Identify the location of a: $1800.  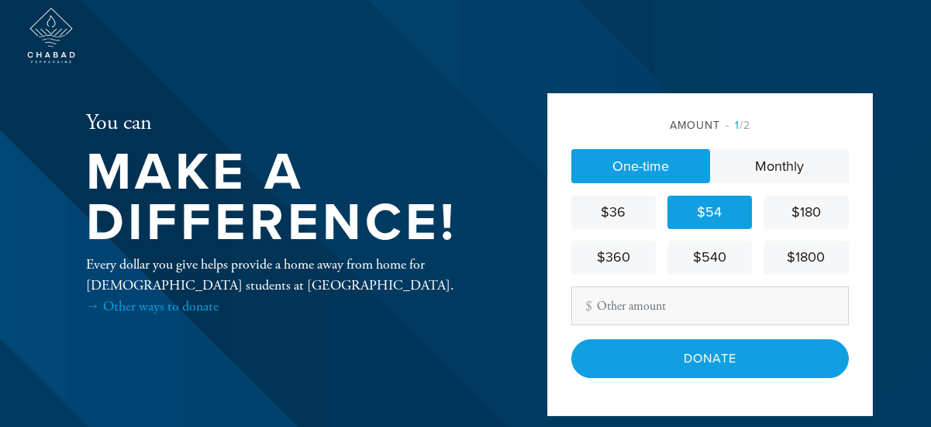
(806, 257).